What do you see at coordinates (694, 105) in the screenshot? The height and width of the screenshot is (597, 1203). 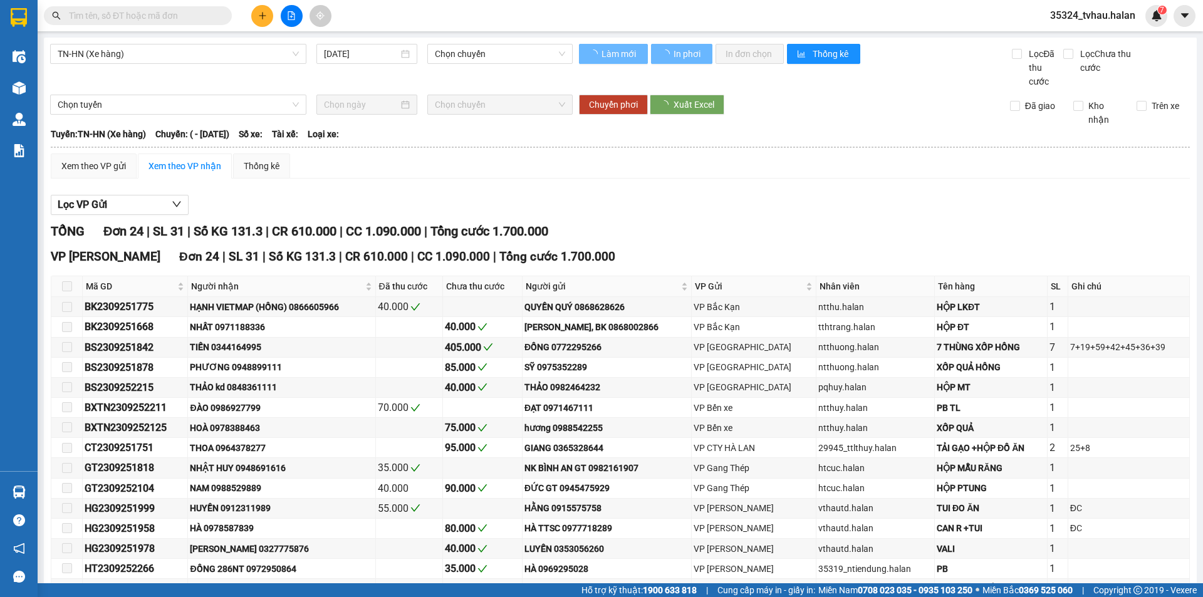 I see `span: Xuất Excel` at bounding box center [694, 105].